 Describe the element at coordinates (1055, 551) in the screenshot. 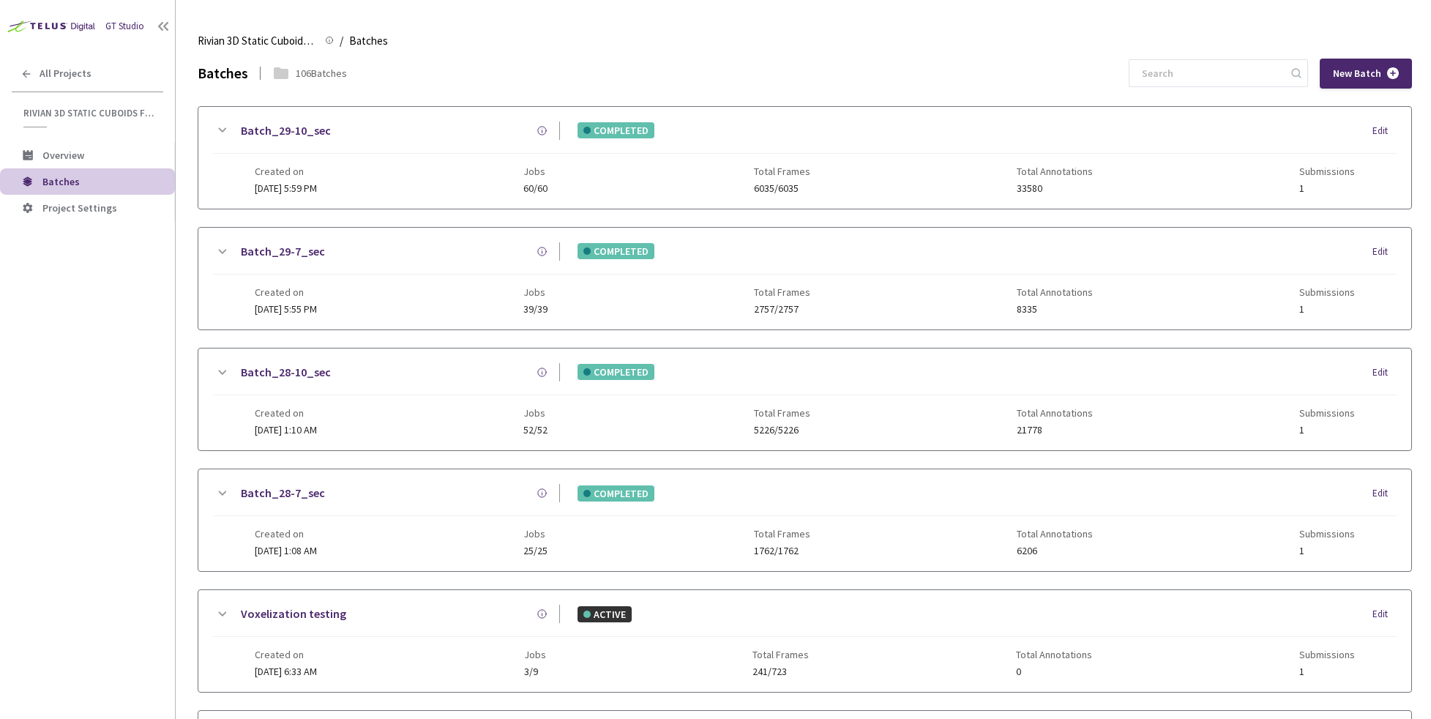

I see `span: 6206` at that location.